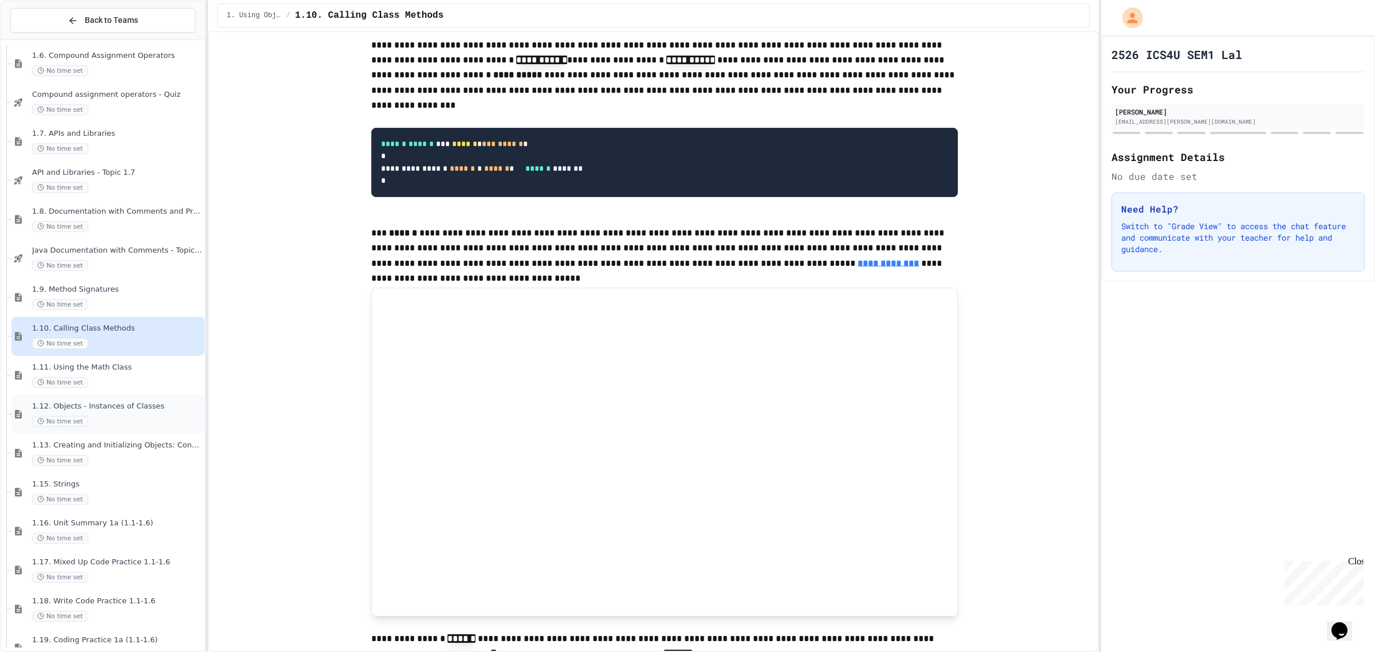 The image size is (1375, 652). I want to click on button: Back to Teams, so click(103, 20).